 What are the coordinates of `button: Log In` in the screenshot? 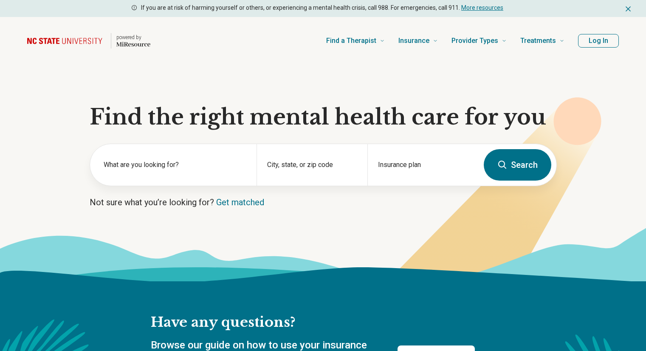 It's located at (599, 41).